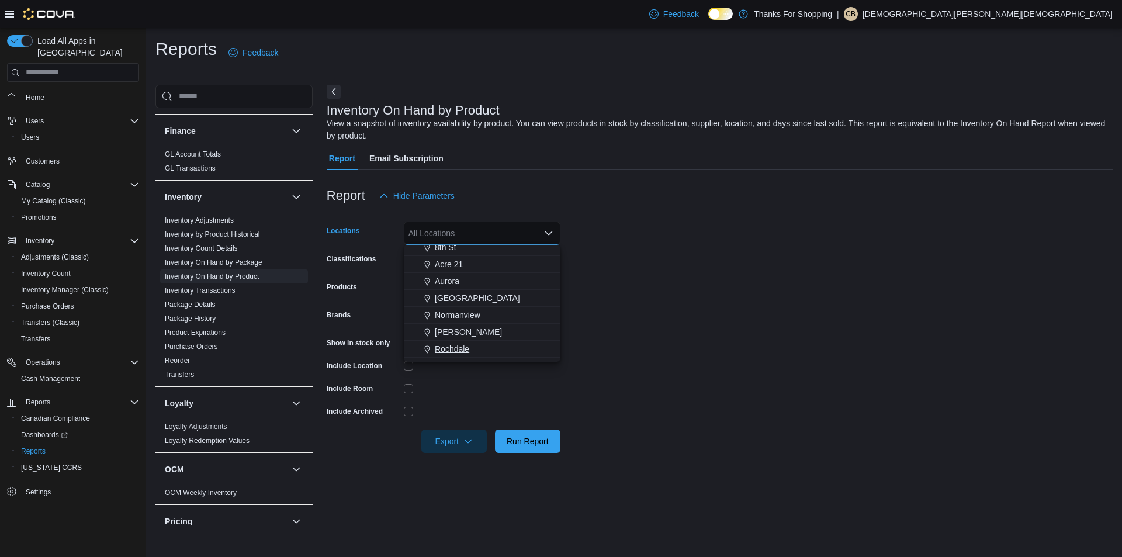 Image resolution: width=1122 pixels, height=557 pixels. I want to click on a: Inventory Manager (Classic), so click(65, 290).